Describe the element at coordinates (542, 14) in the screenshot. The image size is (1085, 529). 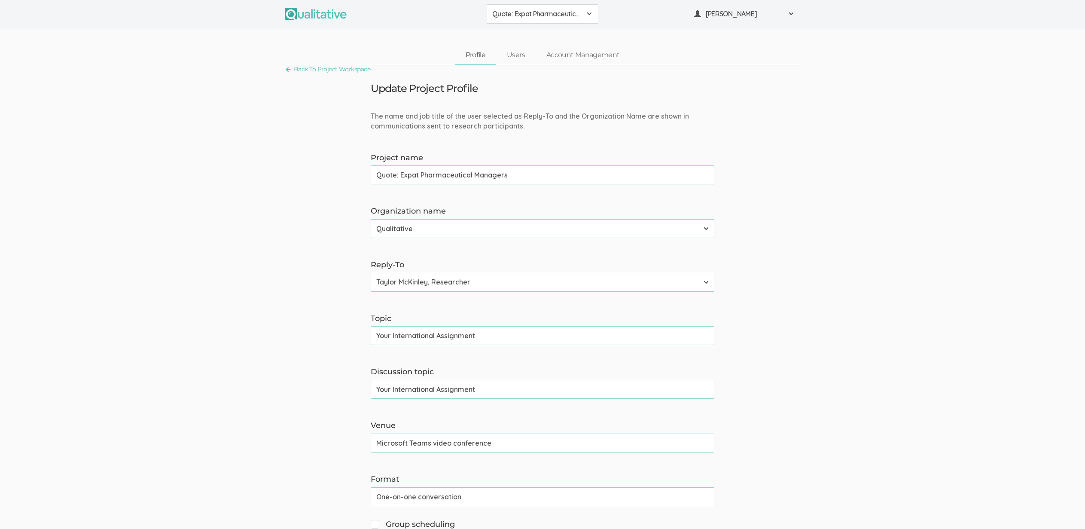
I see `button: Quote: Expat Pharmaceutical Managers` at that location.